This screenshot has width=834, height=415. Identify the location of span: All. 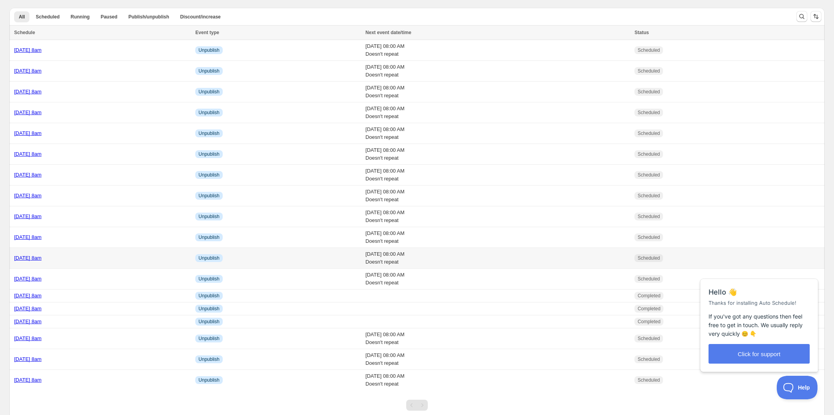
(22, 17).